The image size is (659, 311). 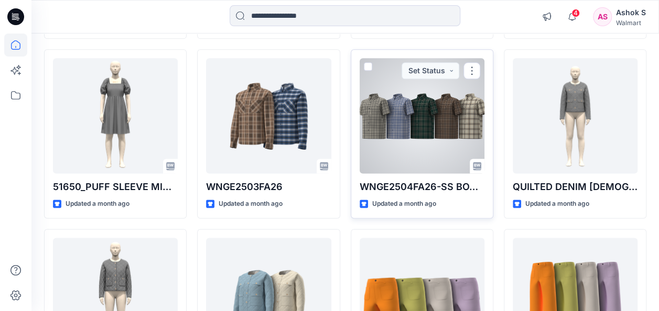 I want to click on a: WNGE2503FA26, so click(x=268, y=116).